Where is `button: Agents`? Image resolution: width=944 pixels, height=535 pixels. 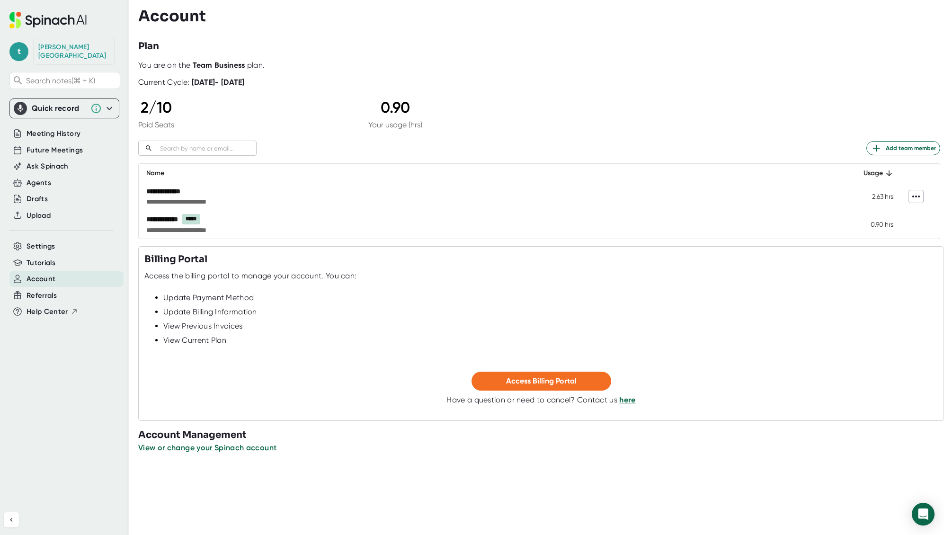 button: Agents is located at coordinates (39, 183).